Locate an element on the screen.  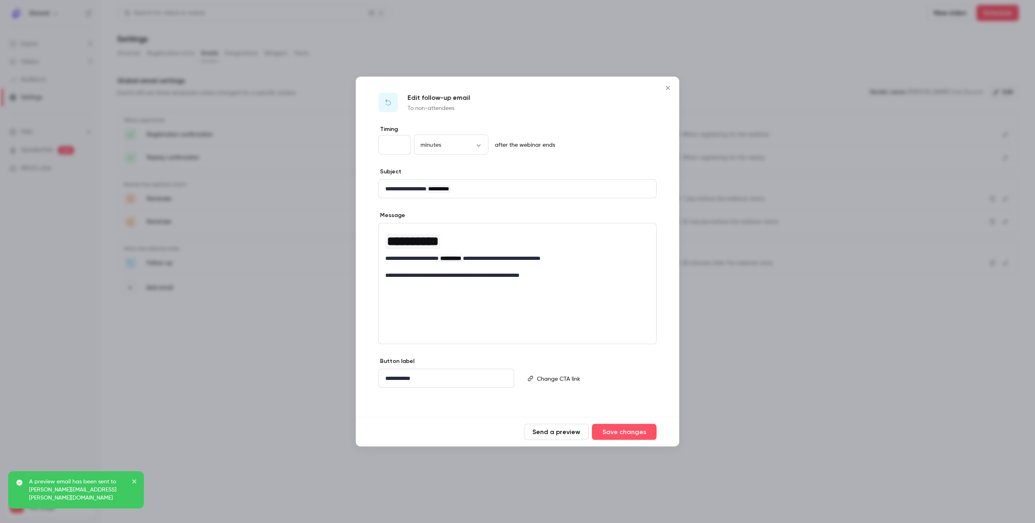
label: Button label is located at coordinates (396, 362).